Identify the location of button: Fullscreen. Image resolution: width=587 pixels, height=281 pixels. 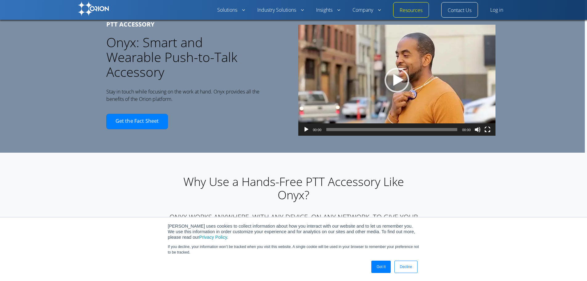
(488, 134).